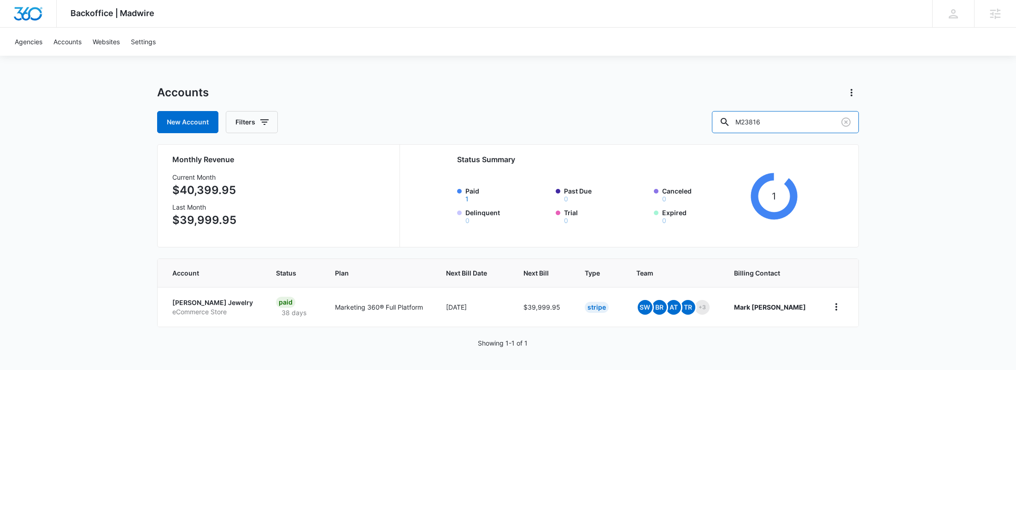 Image resolution: width=1016 pixels, height=505 pixels. I want to click on p: Marketing 360® Full Platform, so click(380, 307).